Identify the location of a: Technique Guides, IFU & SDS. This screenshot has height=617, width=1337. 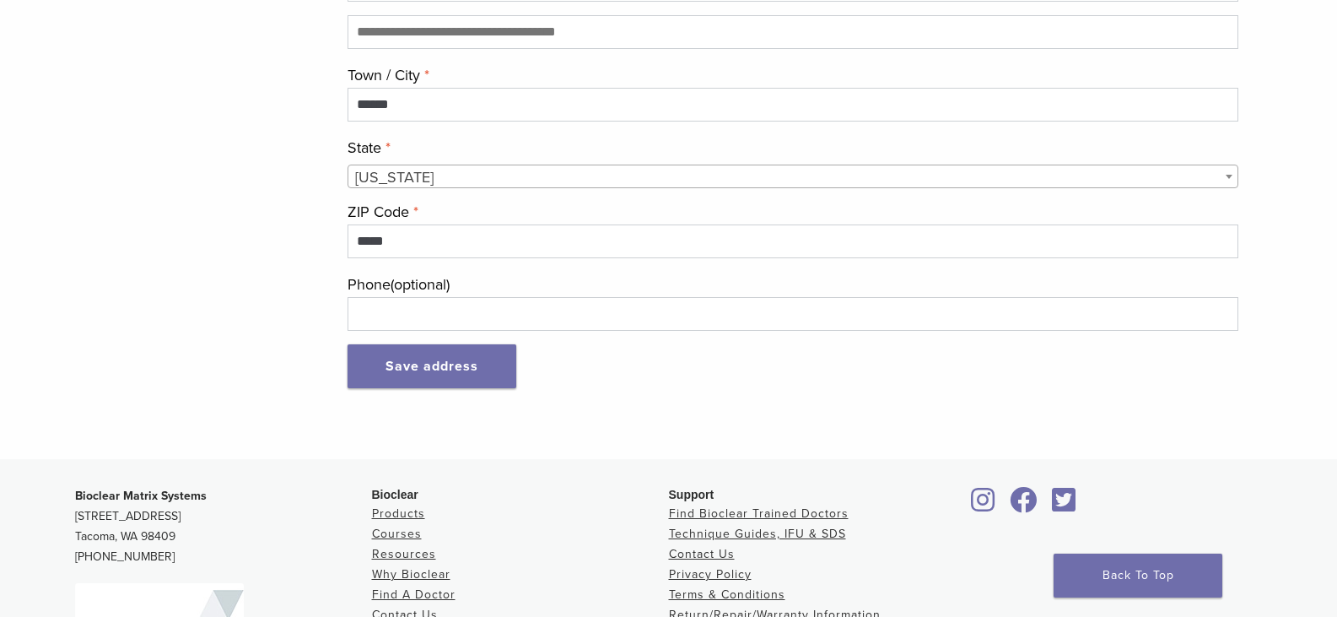
(758, 533).